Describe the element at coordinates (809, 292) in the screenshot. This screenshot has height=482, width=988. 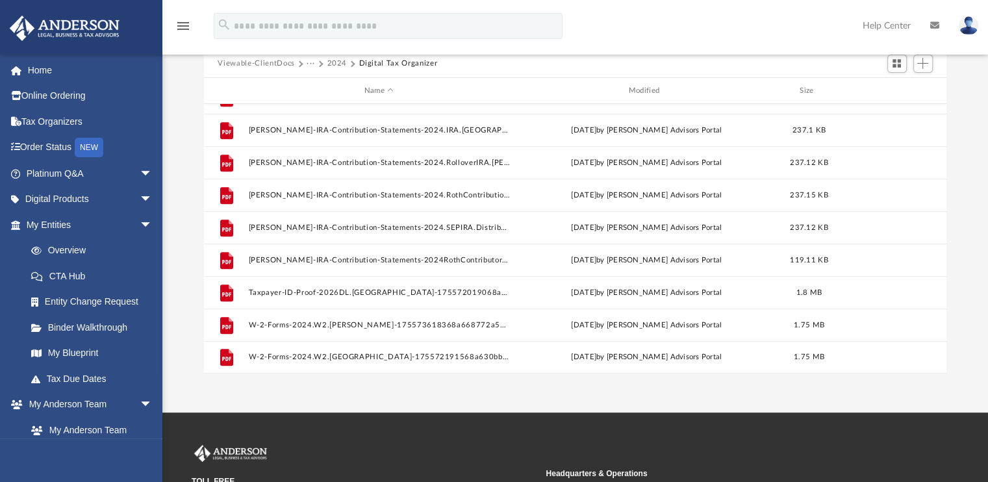
I see `span: 1.8 MB` at that location.